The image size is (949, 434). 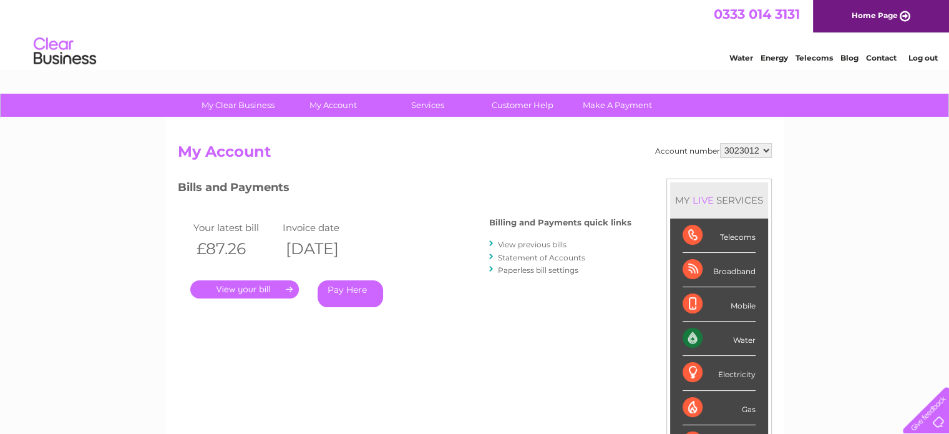 What do you see at coordinates (703, 200) in the screenshot?
I see `div: LIVE` at bounding box center [703, 200].